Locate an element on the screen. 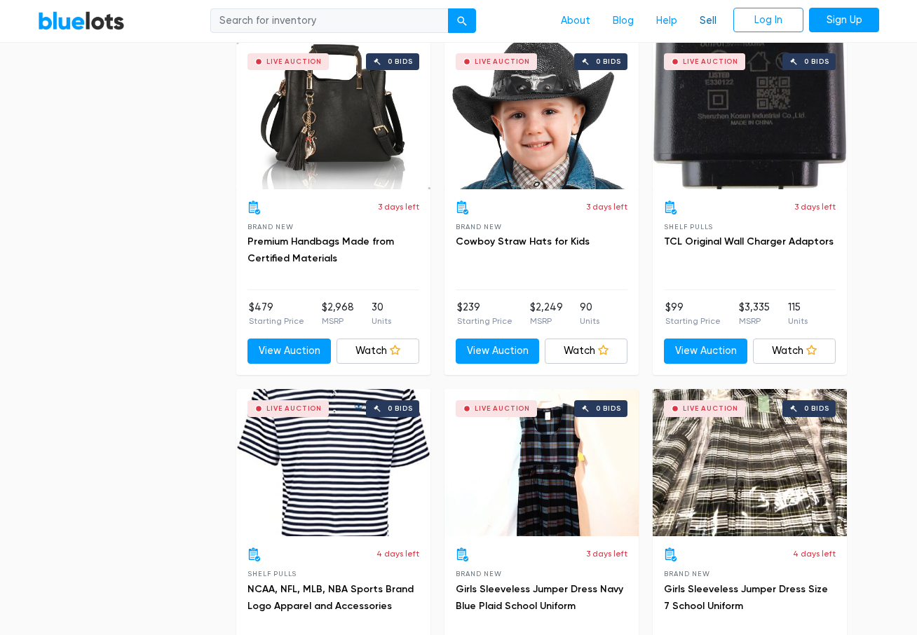  input: Search for inventory is located at coordinates (330, 21).